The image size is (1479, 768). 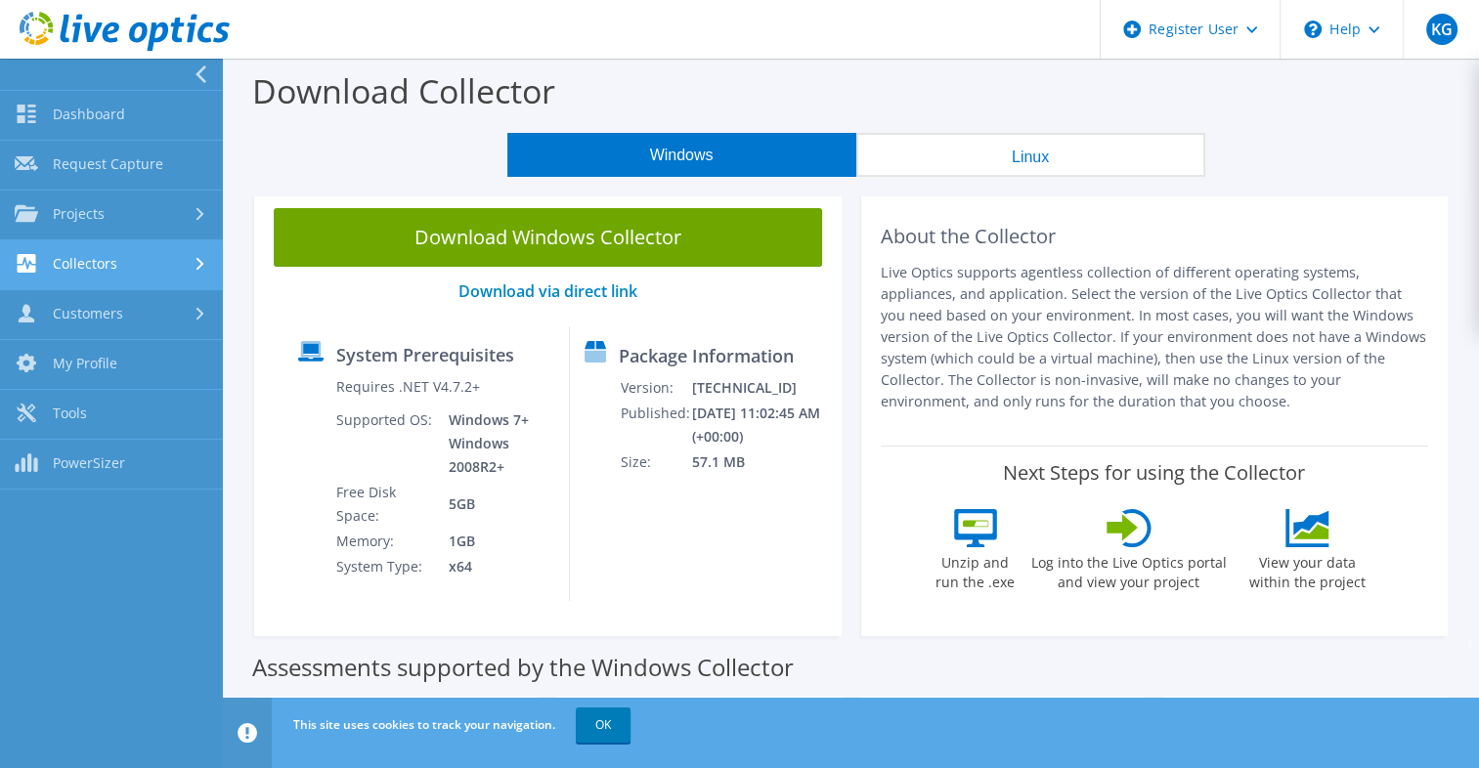 I want to click on label: View your data within the project, so click(x=1308, y=570).